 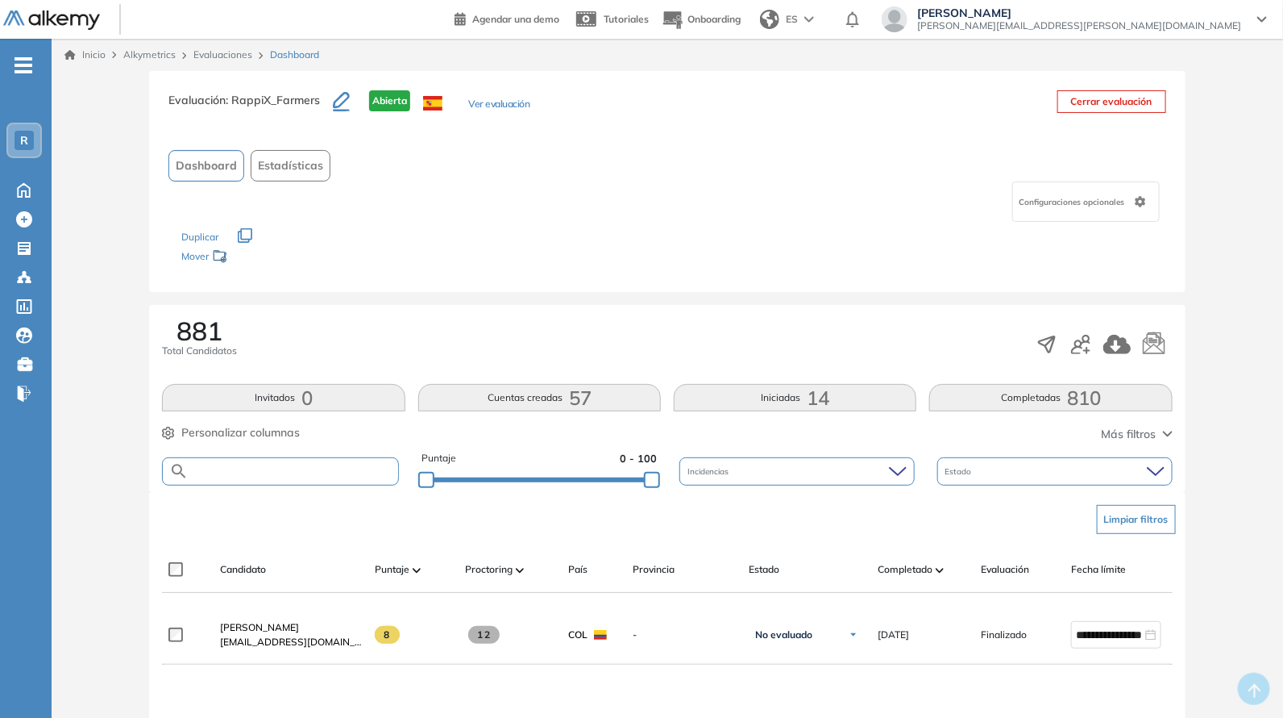 What do you see at coordinates (797, 471) in the screenshot?
I see `div: Incidencias` at bounding box center [797, 471].